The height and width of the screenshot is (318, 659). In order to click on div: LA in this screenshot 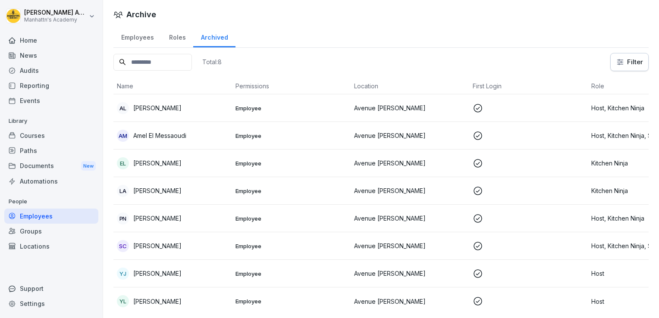, I will do `click(123, 191)`.